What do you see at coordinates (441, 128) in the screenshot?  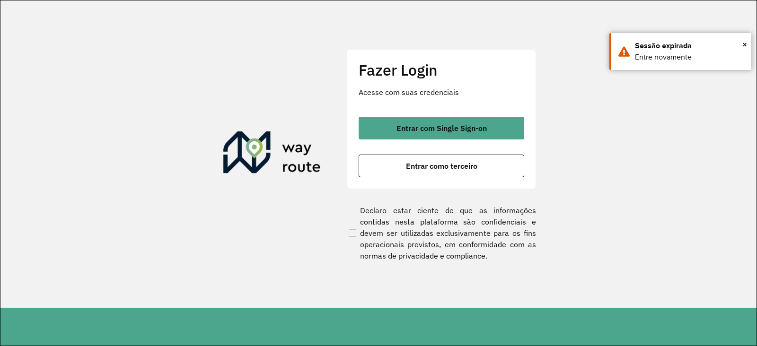 I see `span: Entrar com Single Sign-on` at bounding box center [441, 128].